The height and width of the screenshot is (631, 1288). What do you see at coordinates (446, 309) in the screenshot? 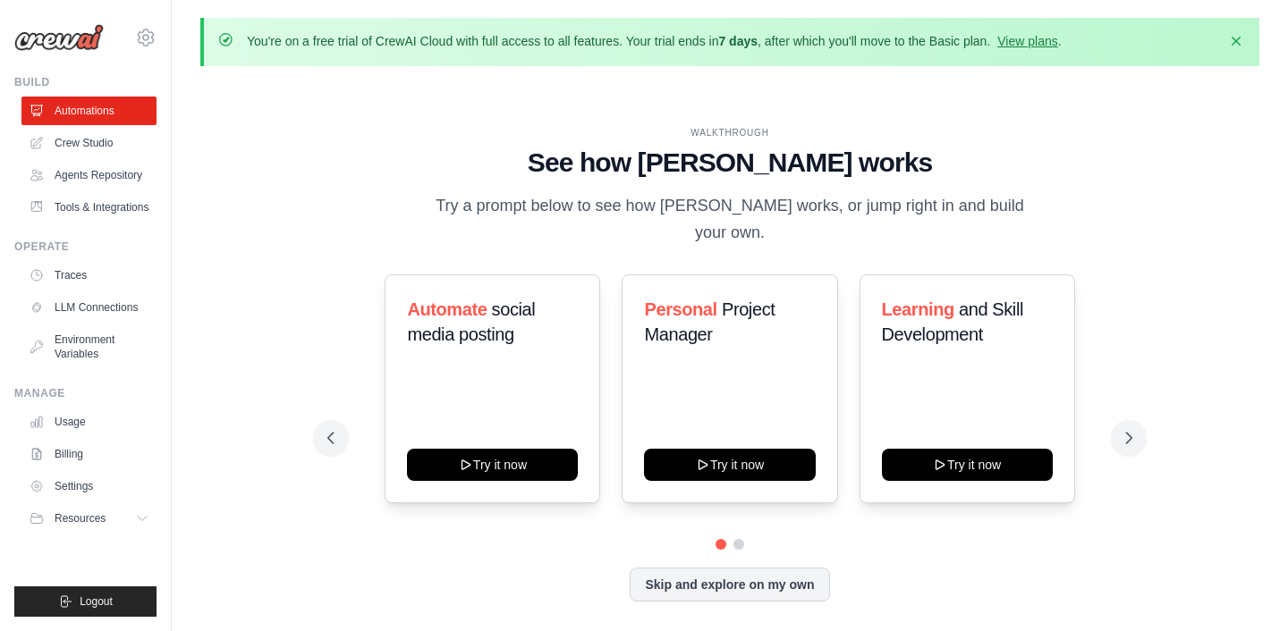
I see `span: Automate` at bounding box center [446, 309].